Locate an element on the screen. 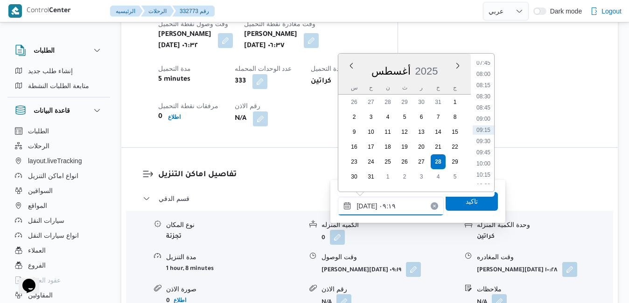 The height and width of the screenshot is (303, 629). button: قاعدة البيانات is located at coordinates (59, 111).